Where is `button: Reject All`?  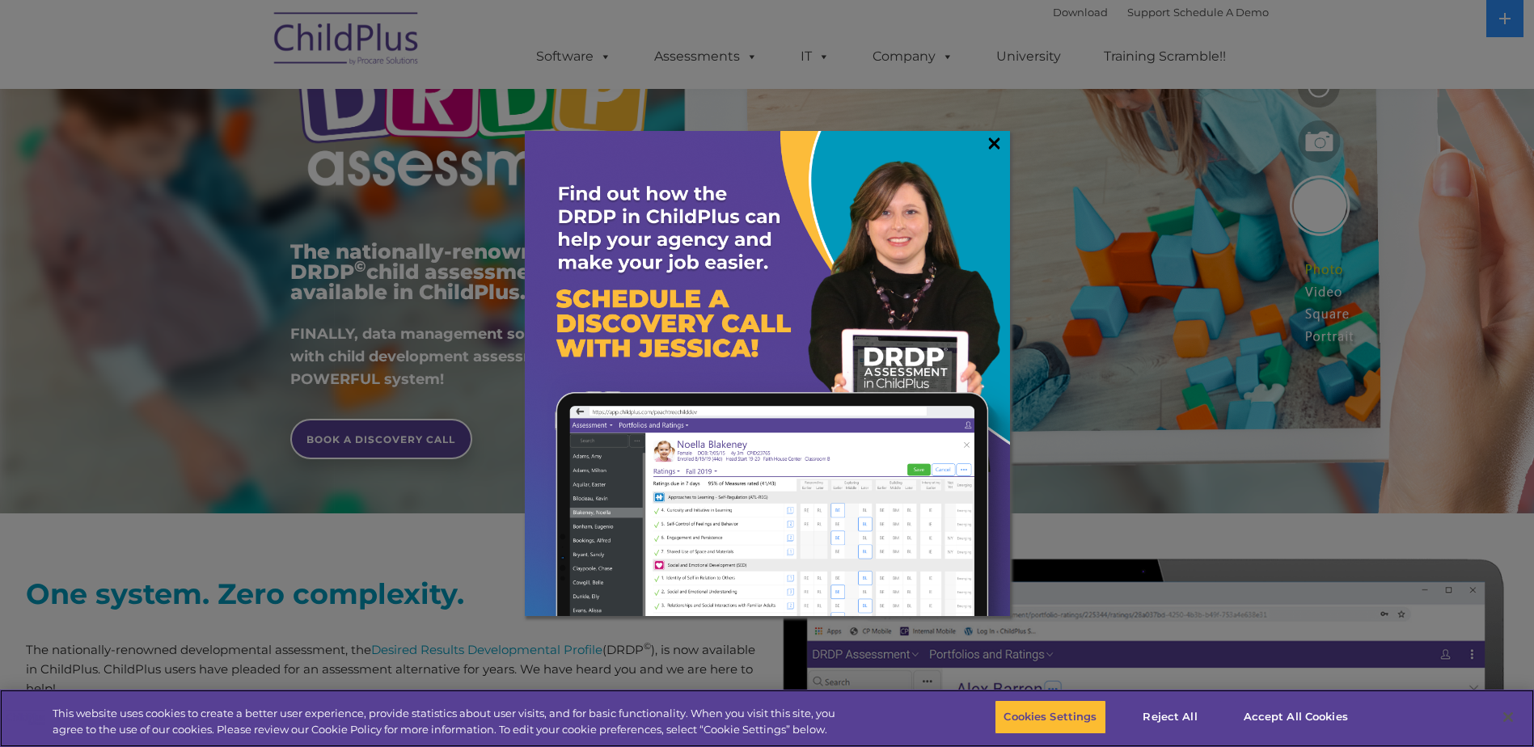
button: Reject All is located at coordinates (1170, 717).